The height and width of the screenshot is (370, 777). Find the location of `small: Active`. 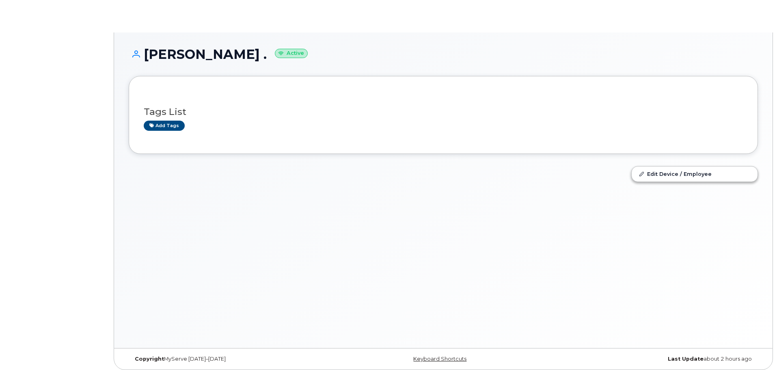

small: Active is located at coordinates (291, 53).